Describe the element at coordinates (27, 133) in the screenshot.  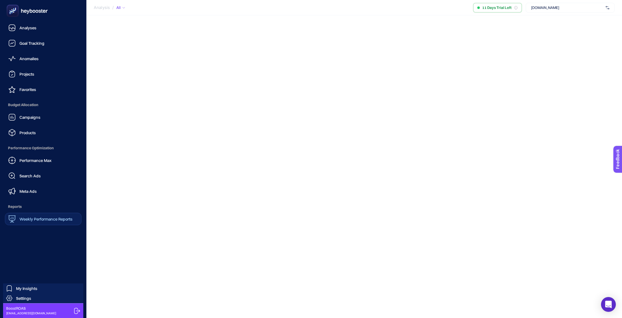
I see `span: Products` at that location.